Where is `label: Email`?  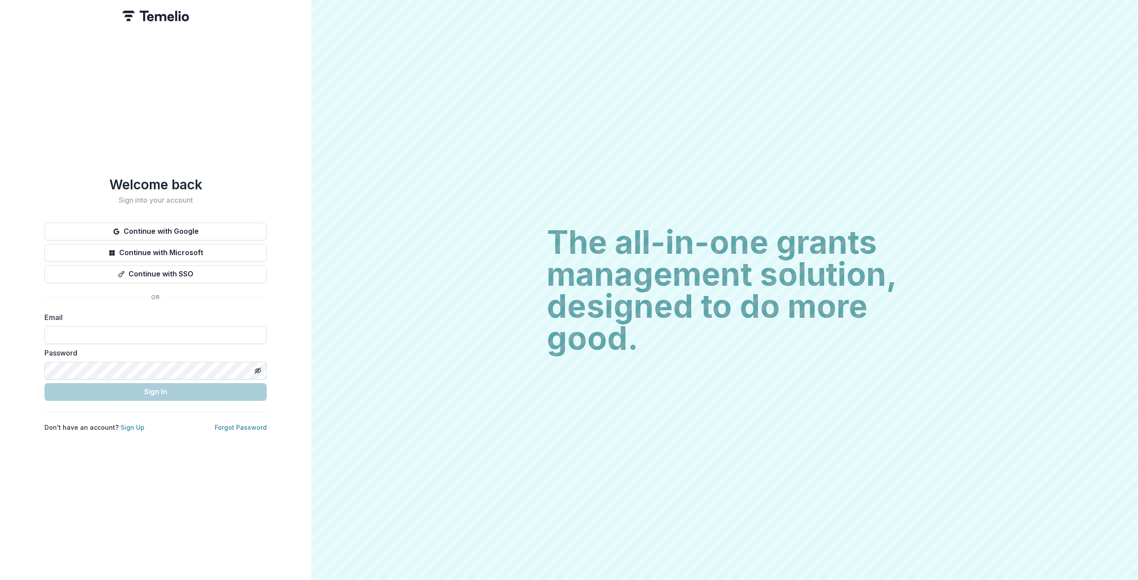 label: Email is located at coordinates (153, 317).